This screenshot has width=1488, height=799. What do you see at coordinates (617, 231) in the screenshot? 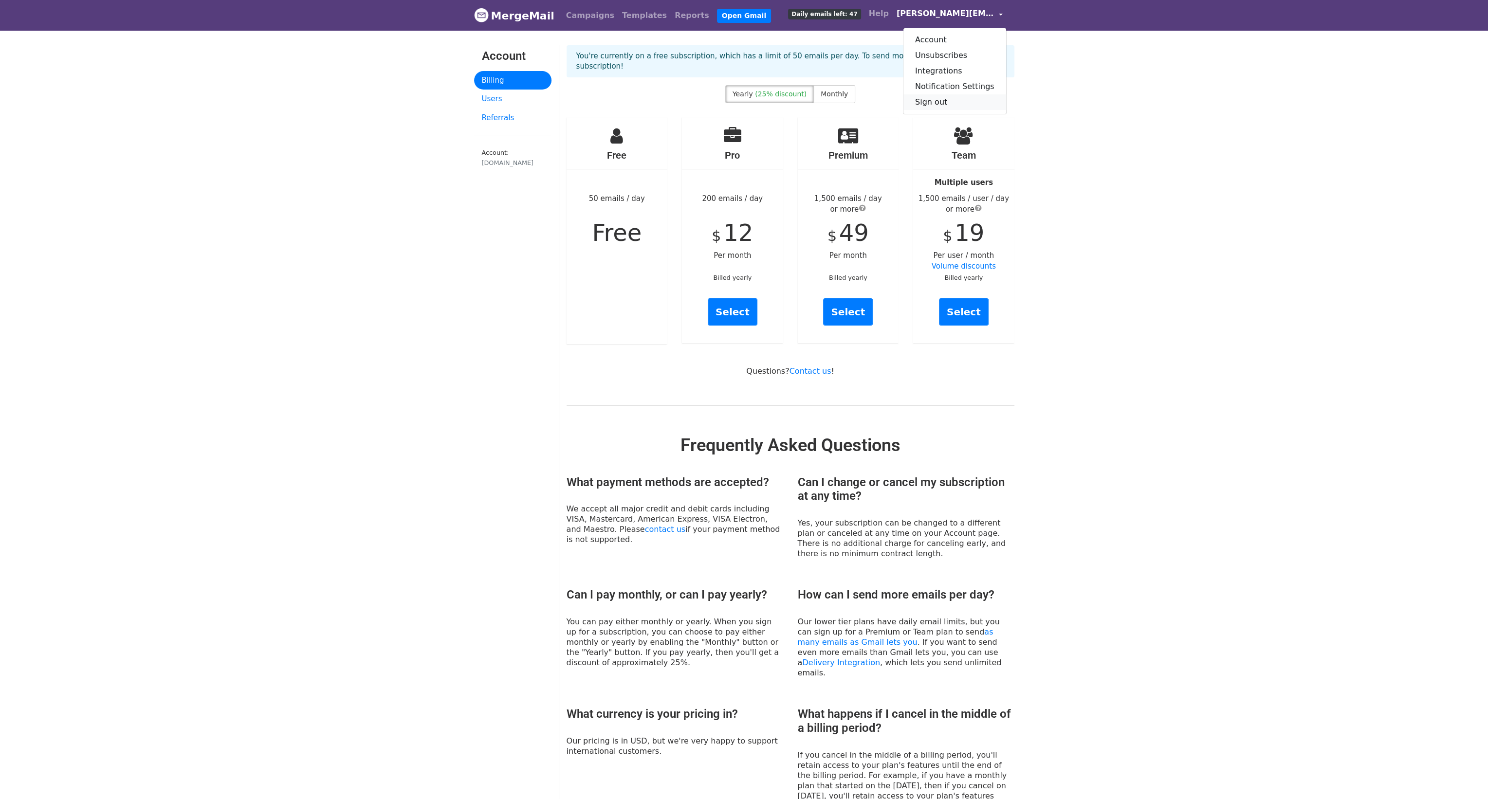
I see `div: 50 emails / day` at bounding box center [617, 231].